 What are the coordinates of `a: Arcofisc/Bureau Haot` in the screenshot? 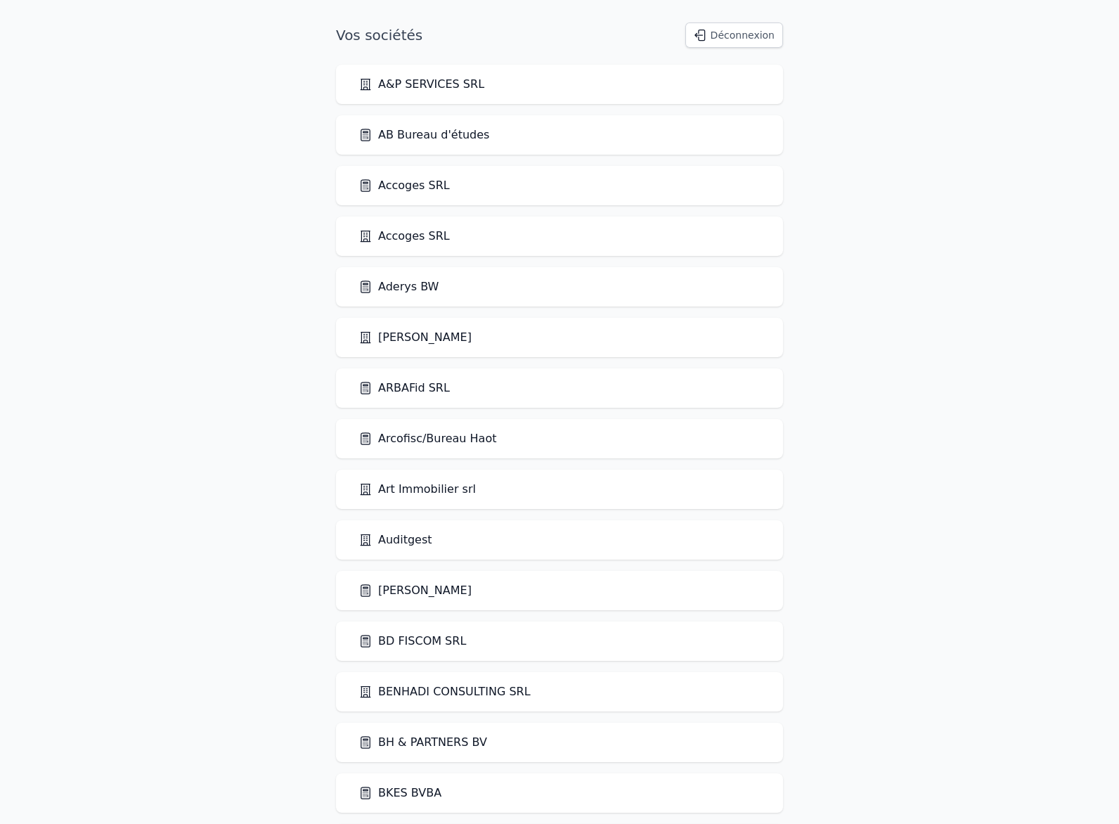 It's located at (427, 439).